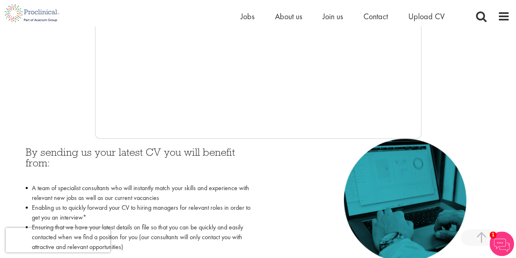  What do you see at coordinates (333, 16) in the screenshot?
I see `a: Join us` at bounding box center [333, 16].